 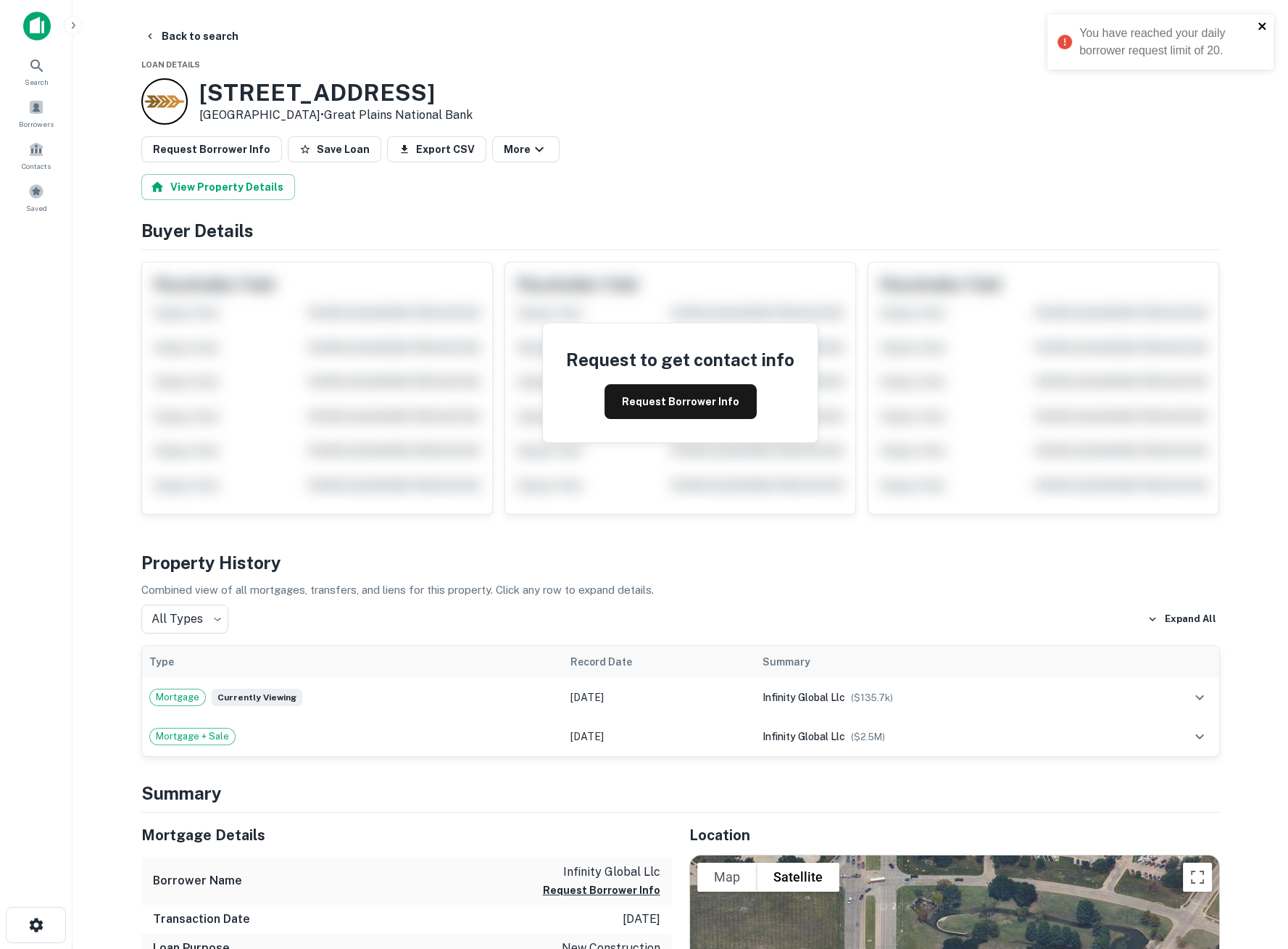 What do you see at coordinates (955, 835) in the screenshot?
I see `h5: Location` at bounding box center [955, 835].